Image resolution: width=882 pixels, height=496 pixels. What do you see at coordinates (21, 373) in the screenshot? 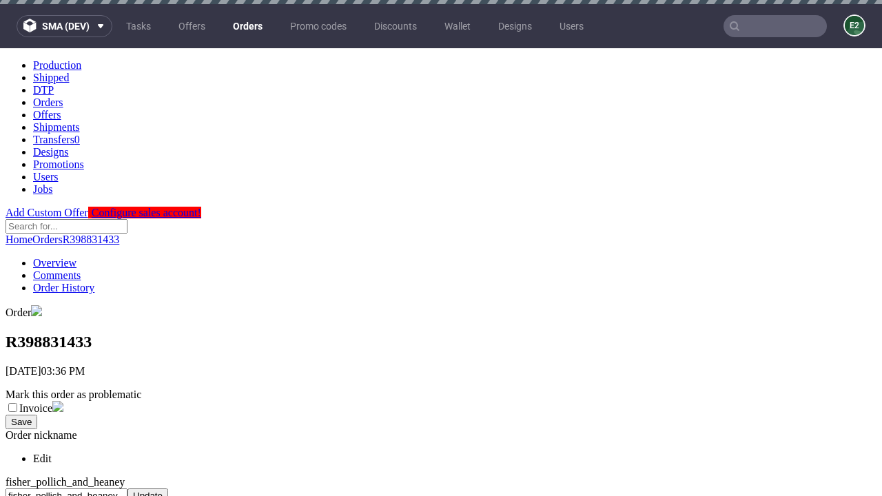
I see `button: Save` at bounding box center [21, 373].